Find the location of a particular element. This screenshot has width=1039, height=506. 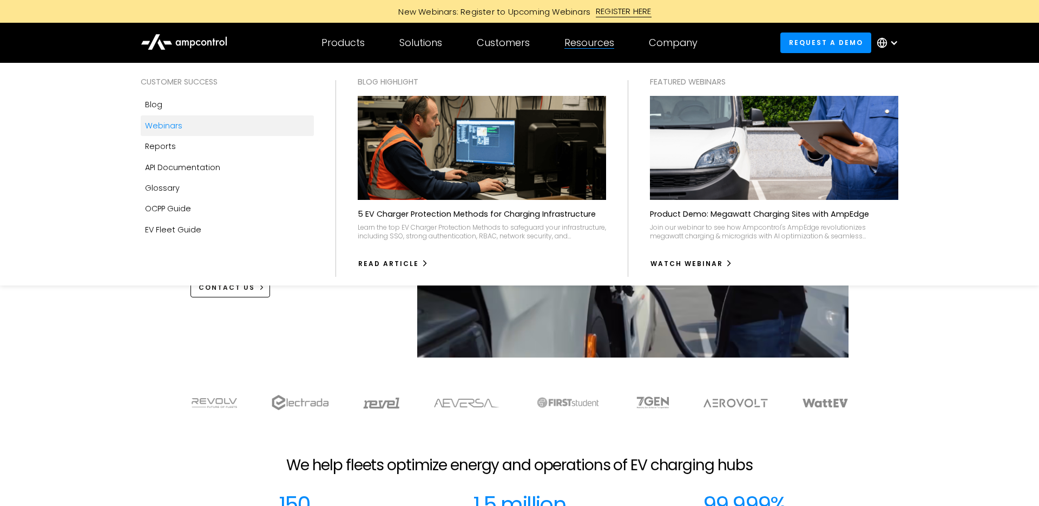

a: OCPP Guide is located at coordinates (227, 208).